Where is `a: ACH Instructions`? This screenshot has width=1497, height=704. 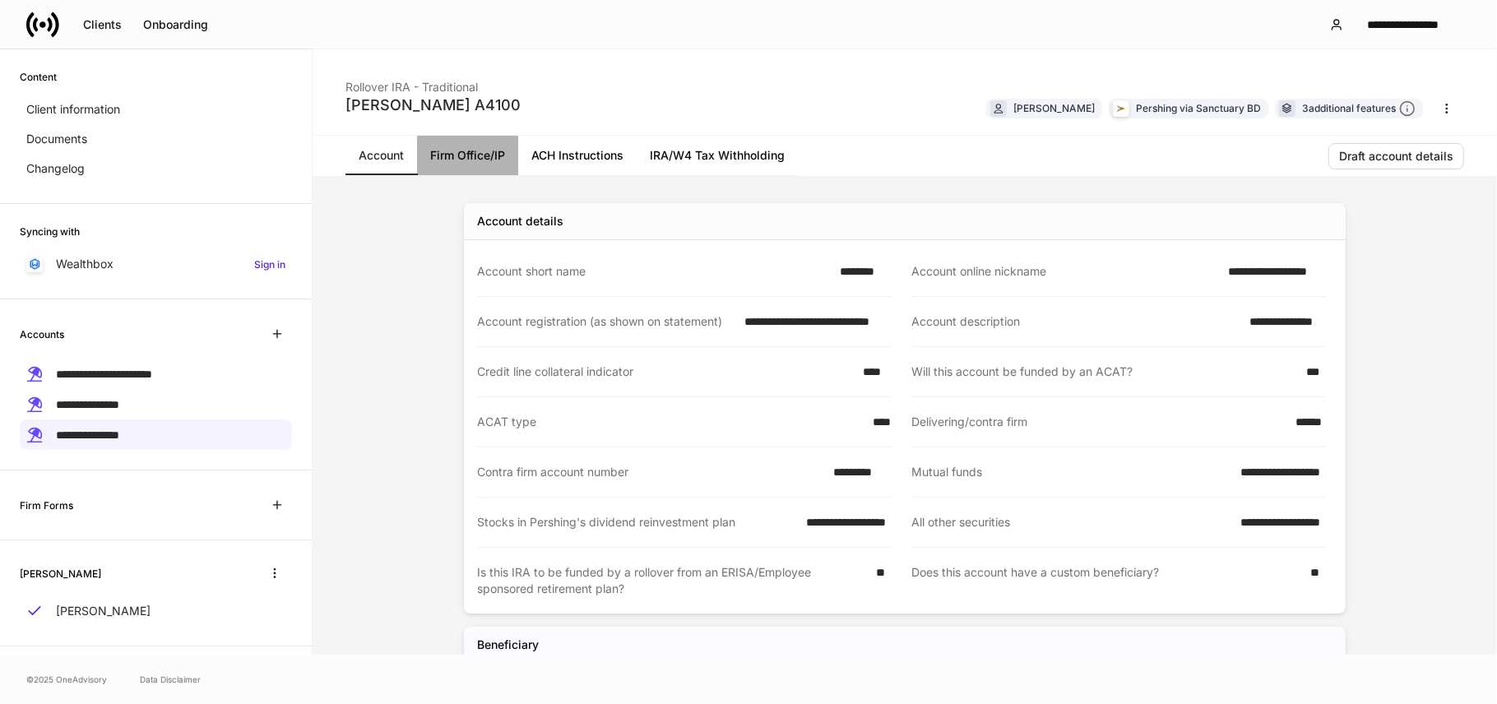
a: ACH Instructions is located at coordinates (578, 156).